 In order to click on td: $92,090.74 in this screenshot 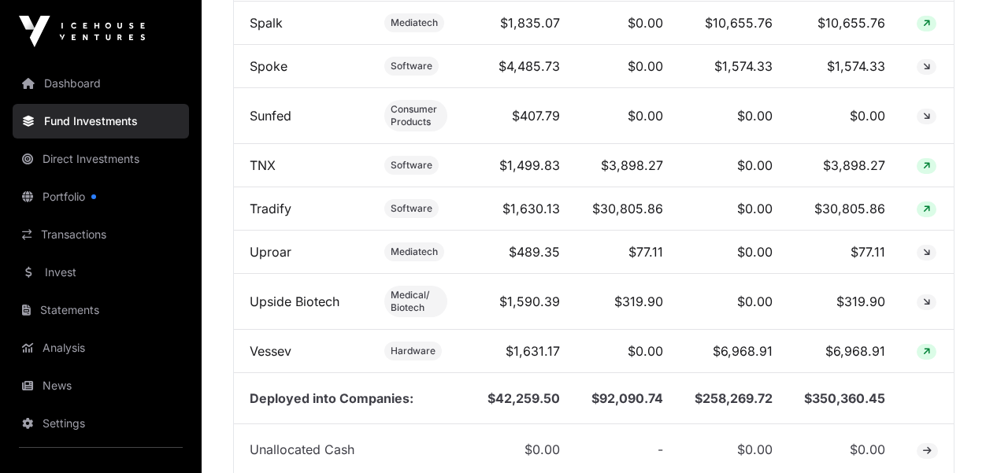, I will do `click(627, 399)`.